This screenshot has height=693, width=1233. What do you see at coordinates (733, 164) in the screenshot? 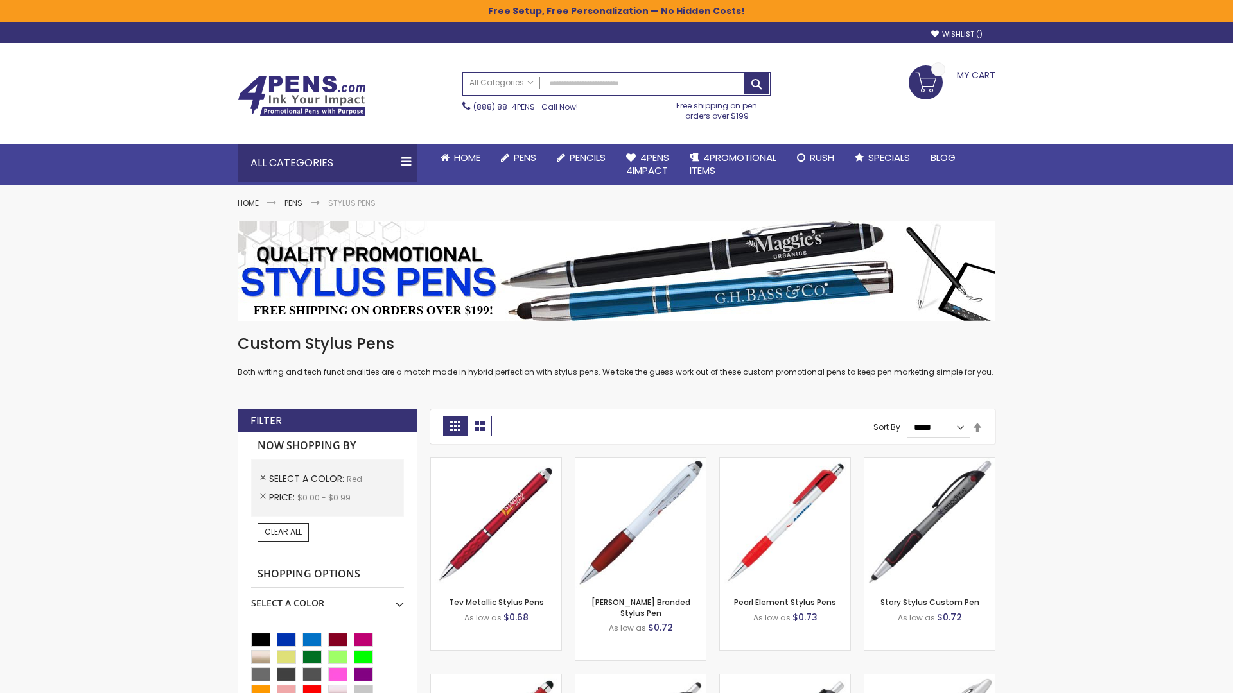
I see `span: 4PROMOTIONAL ITEMS` at bounding box center [733, 164].